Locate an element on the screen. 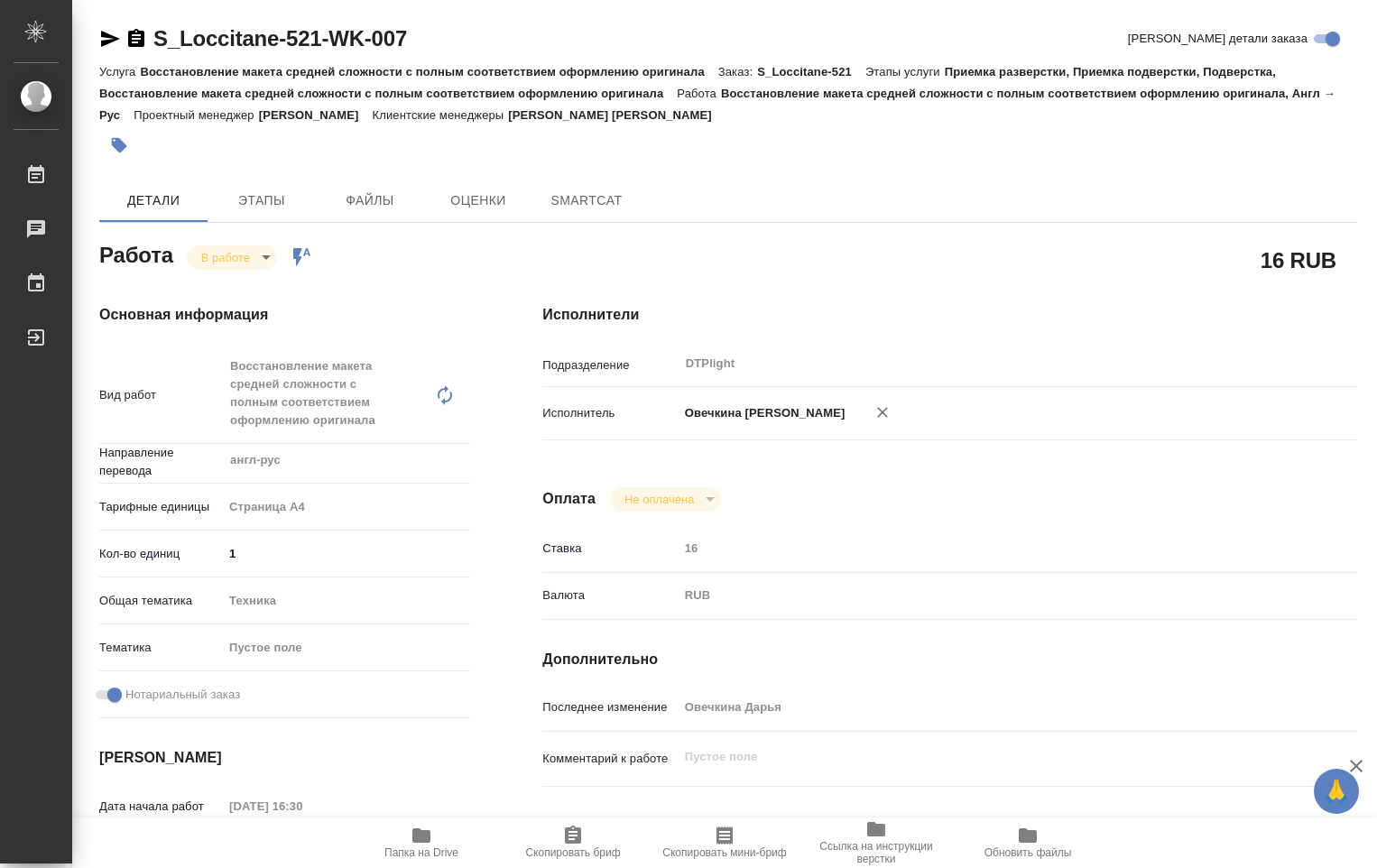 This screenshot has height=868, width=1377. span: Папка на Drive is located at coordinates (421, 852).